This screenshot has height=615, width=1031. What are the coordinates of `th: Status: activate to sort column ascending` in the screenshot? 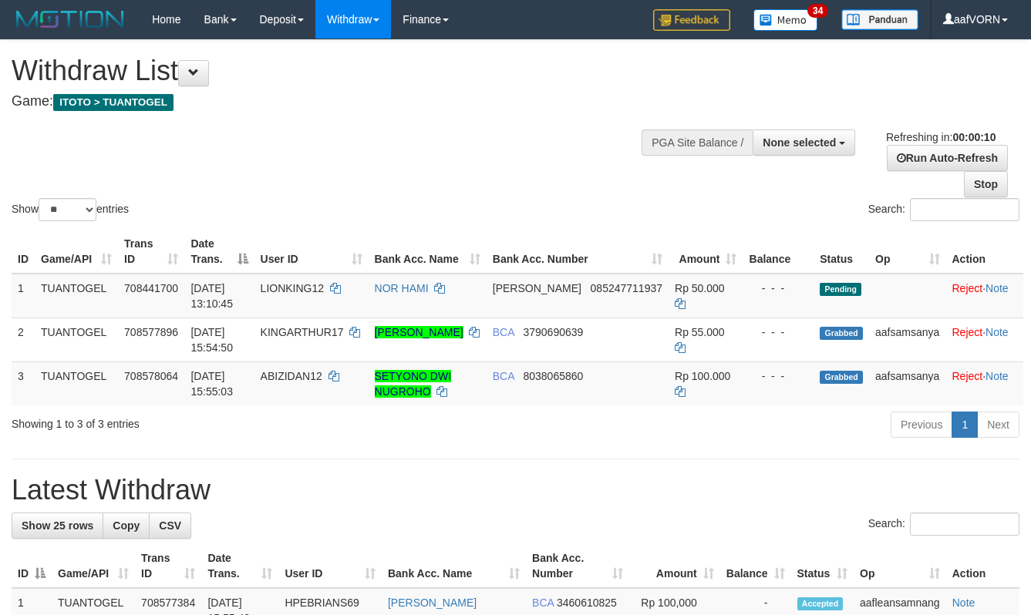 It's located at (823, 566).